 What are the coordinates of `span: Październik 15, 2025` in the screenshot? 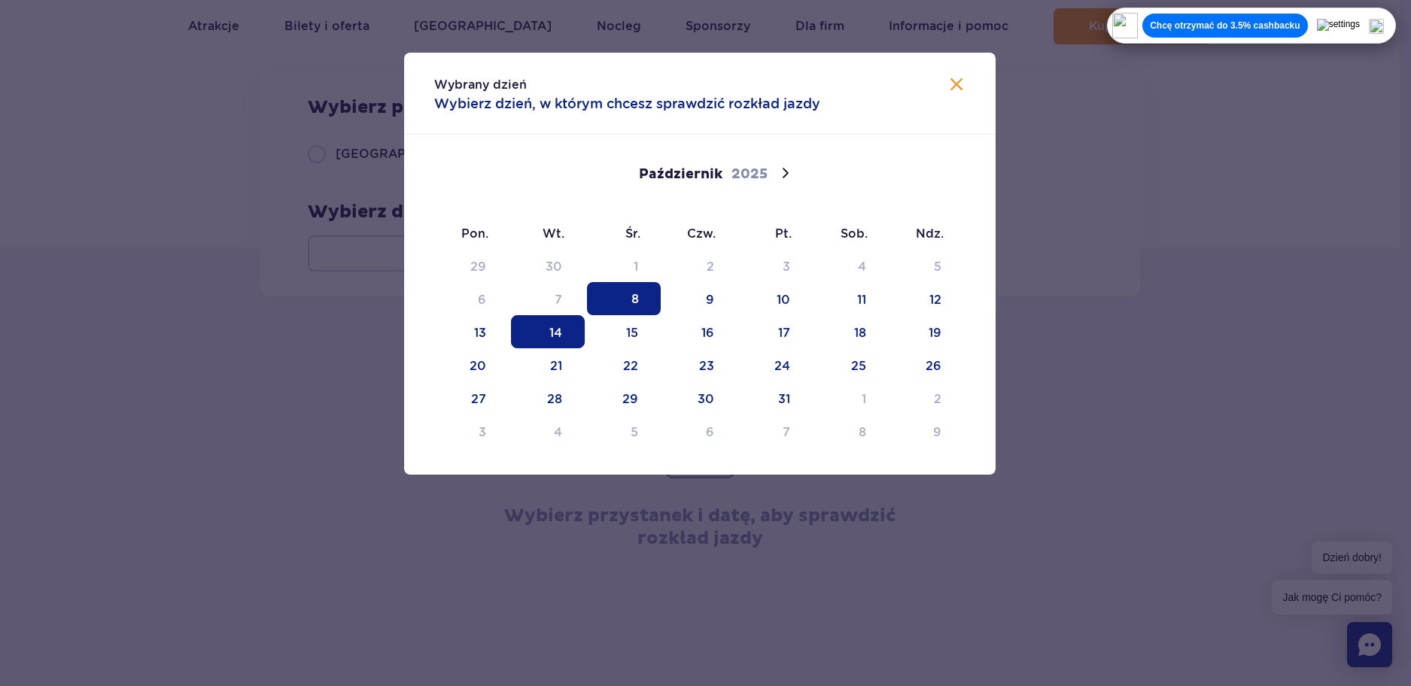 It's located at (624, 332).